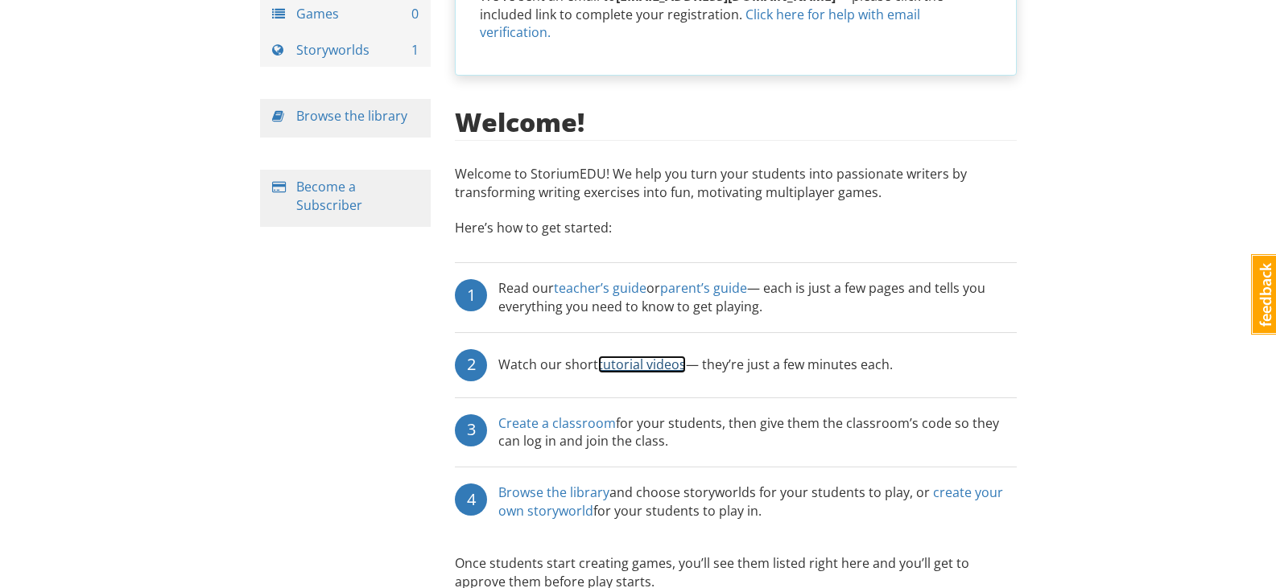  Describe the element at coordinates (345, 50) in the screenshot. I see `a: Storyworlds 1` at that location.